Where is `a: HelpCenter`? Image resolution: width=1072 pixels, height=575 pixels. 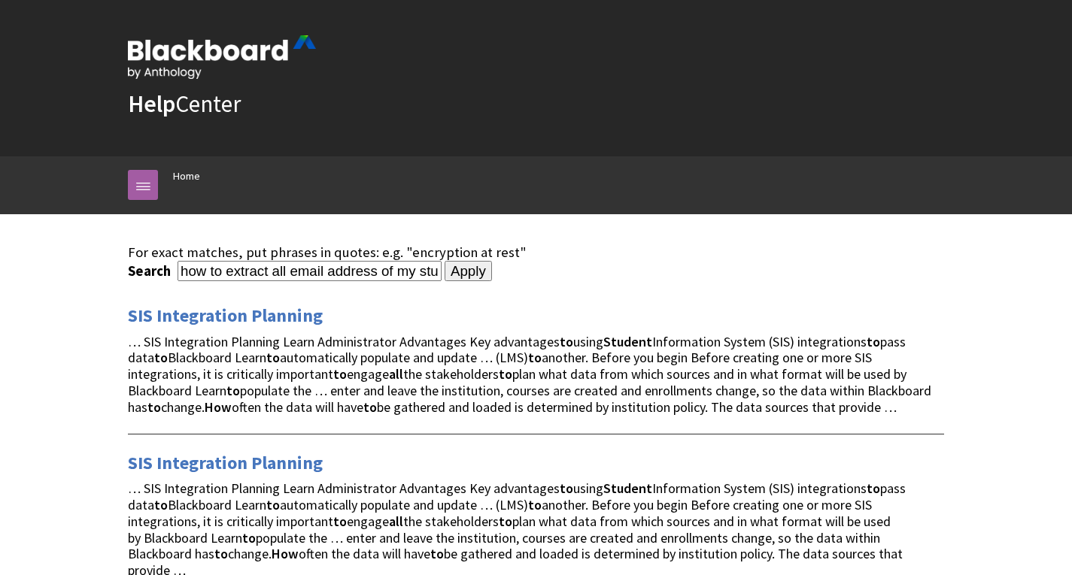 a: HelpCenter is located at coordinates (184, 104).